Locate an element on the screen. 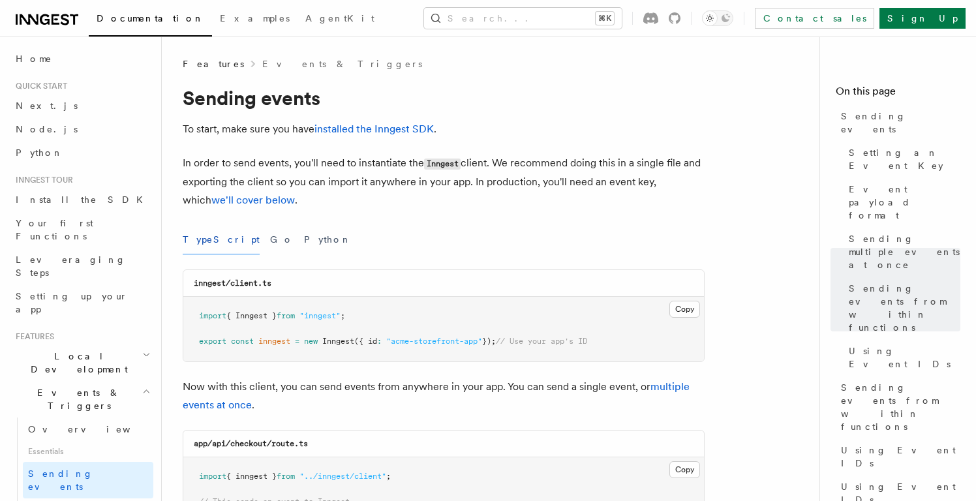 The height and width of the screenshot is (501, 976). span: Local Development is located at coordinates (76, 363).